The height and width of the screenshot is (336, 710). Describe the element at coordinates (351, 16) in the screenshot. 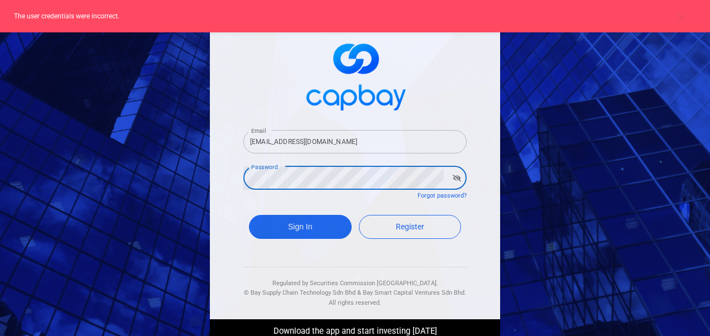

I see `p: The user credentials were incorrect.` at that location.